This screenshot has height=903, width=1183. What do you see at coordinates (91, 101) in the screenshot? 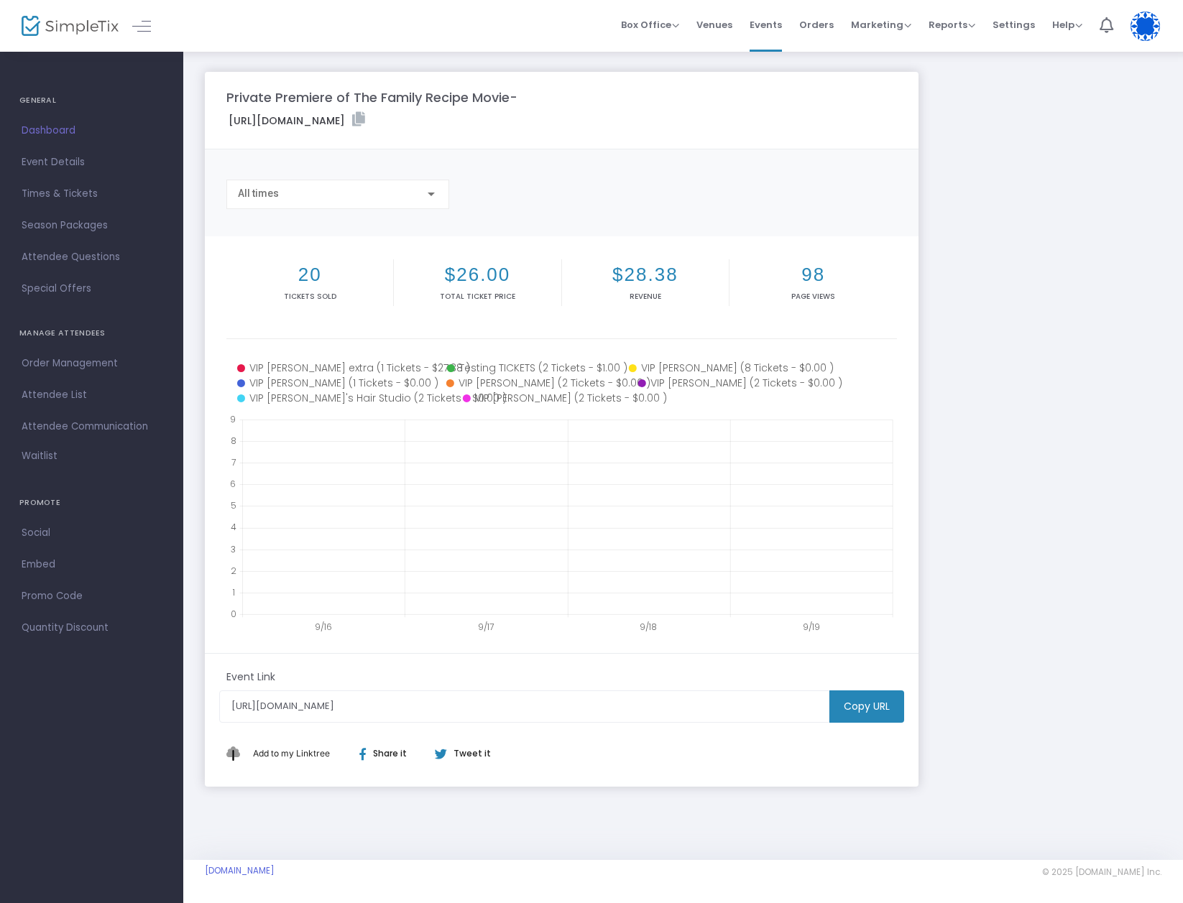
I see `h4: GENERAL` at bounding box center [91, 101].